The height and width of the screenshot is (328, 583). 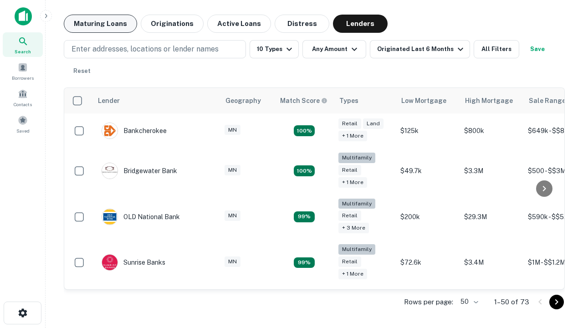 What do you see at coordinates (274, 49) in the screenshot?
I see `button: 10 Types` at bounding box center [274, 49].